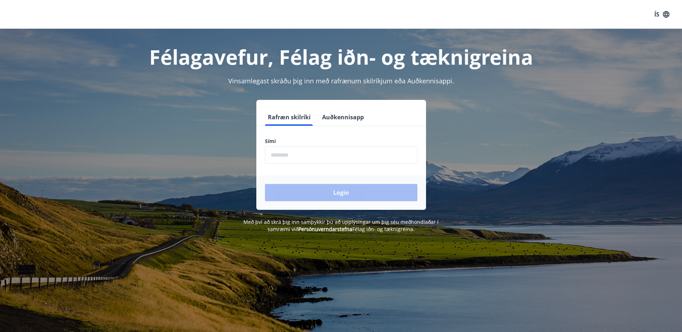  Describe the element at coordinates (289, 117) in the screenshot. I see `button: Rafræn skilríki` at that location.